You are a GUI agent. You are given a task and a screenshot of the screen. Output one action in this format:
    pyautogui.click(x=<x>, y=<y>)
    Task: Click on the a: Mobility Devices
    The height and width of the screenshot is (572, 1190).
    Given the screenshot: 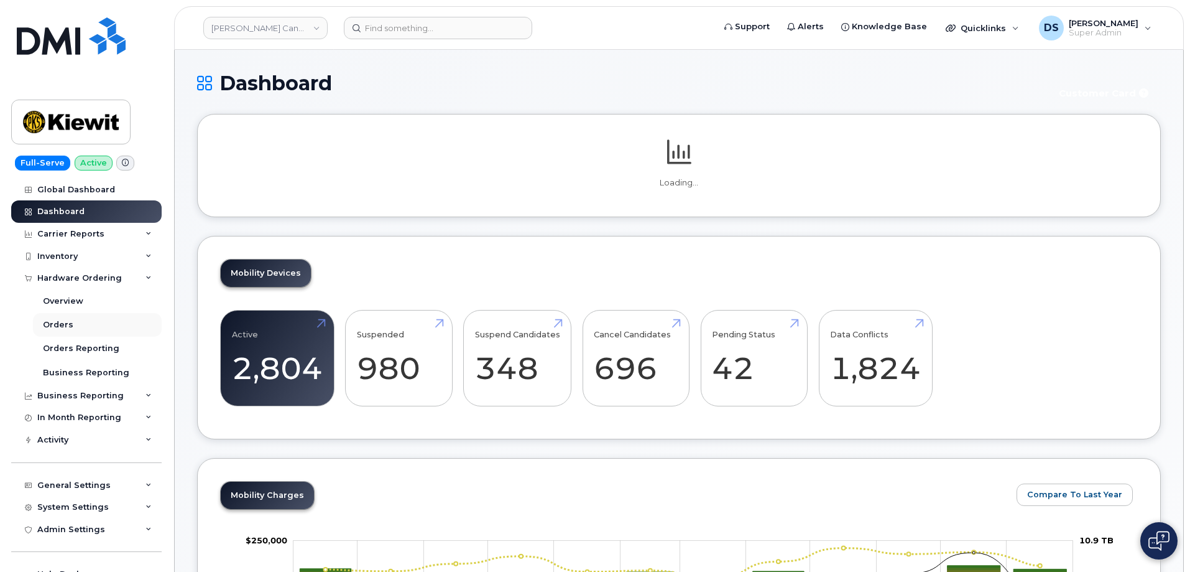 What is the action you would take?
    pyautogui.click(x=266, y=273)
    